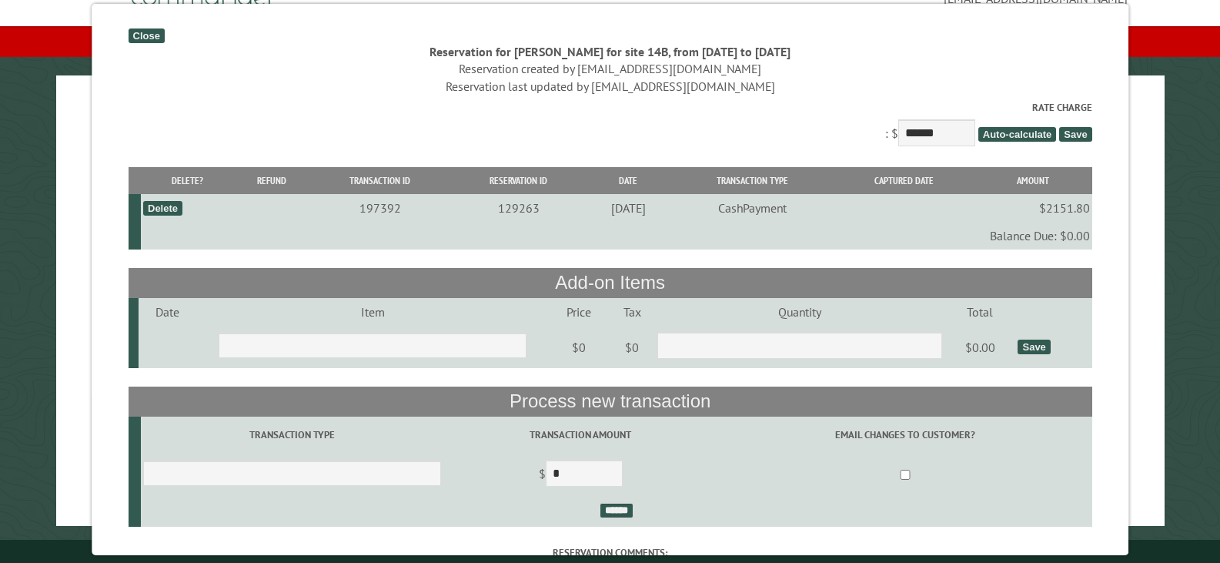 Image resolution: width=1220 pixels, height=563 pixels. What do you see at coordinates (1017, 134) in the screenshot?
I see `span: Auto-calculate` at bounding box center [1017, 134].